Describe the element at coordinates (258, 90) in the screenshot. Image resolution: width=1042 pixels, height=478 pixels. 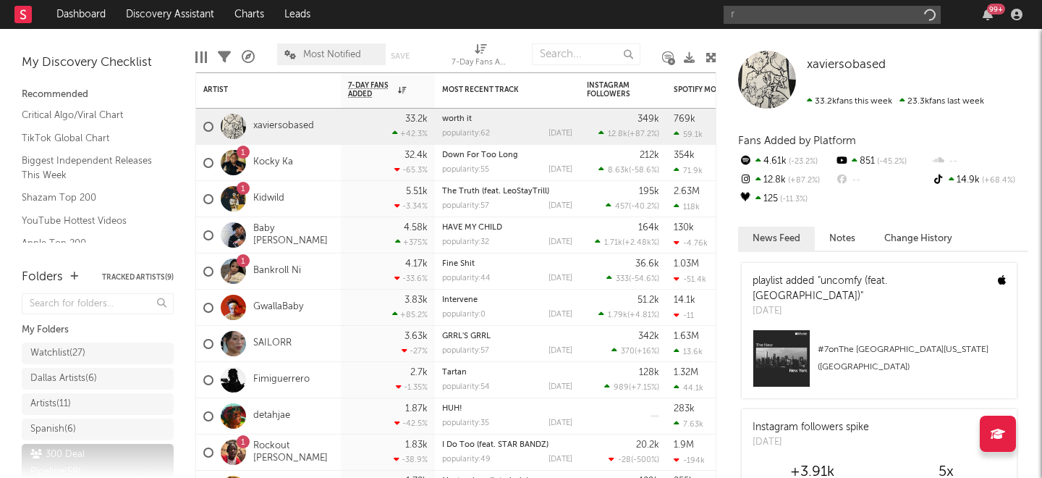
I see `div: Artist` at that location.